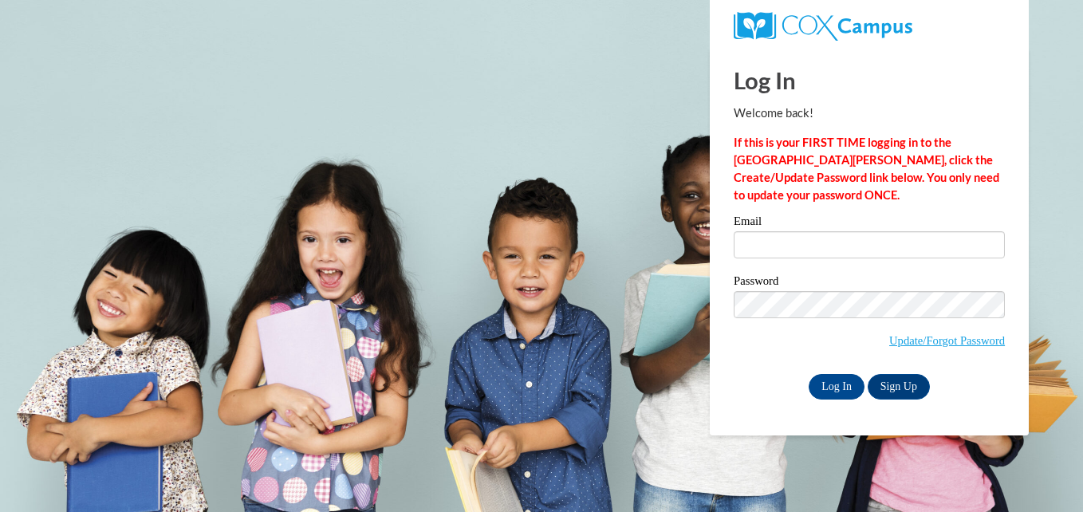 This screenshot has width=1083, height=512. I want to click on label: Password, so click(869, 283).